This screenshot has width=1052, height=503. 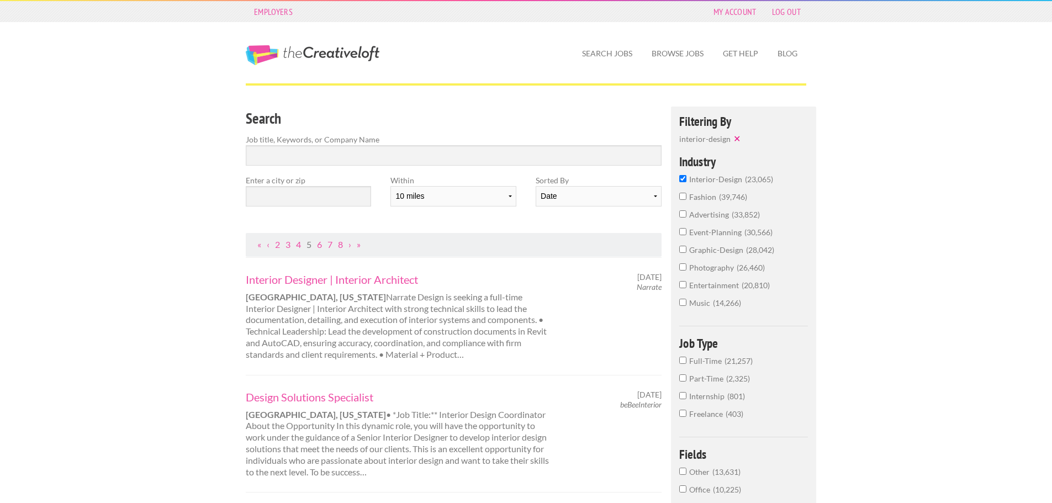 I want to click on span: Internship, so click(x=708, y=396).